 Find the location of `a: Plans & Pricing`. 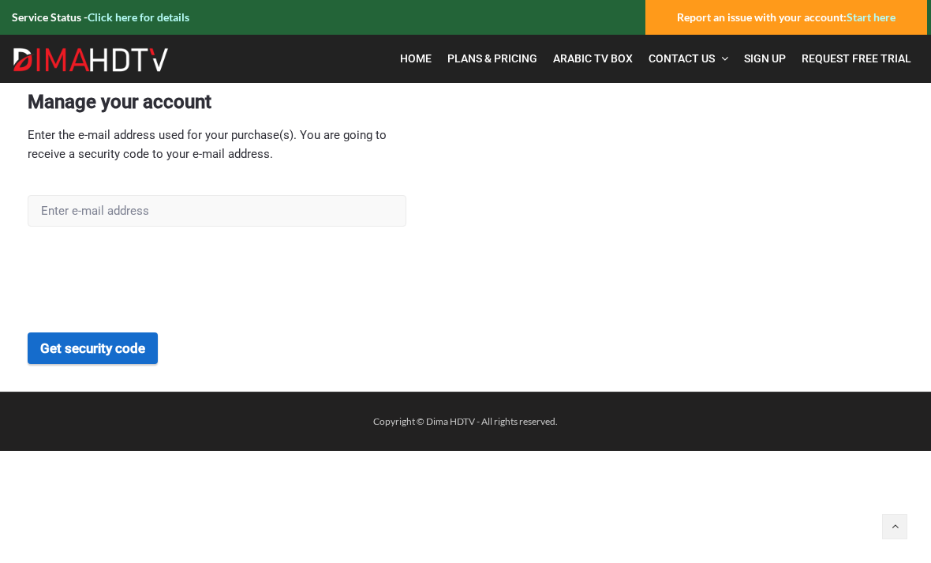

a: Plans & Pricing is located at coordinates (492, 58).